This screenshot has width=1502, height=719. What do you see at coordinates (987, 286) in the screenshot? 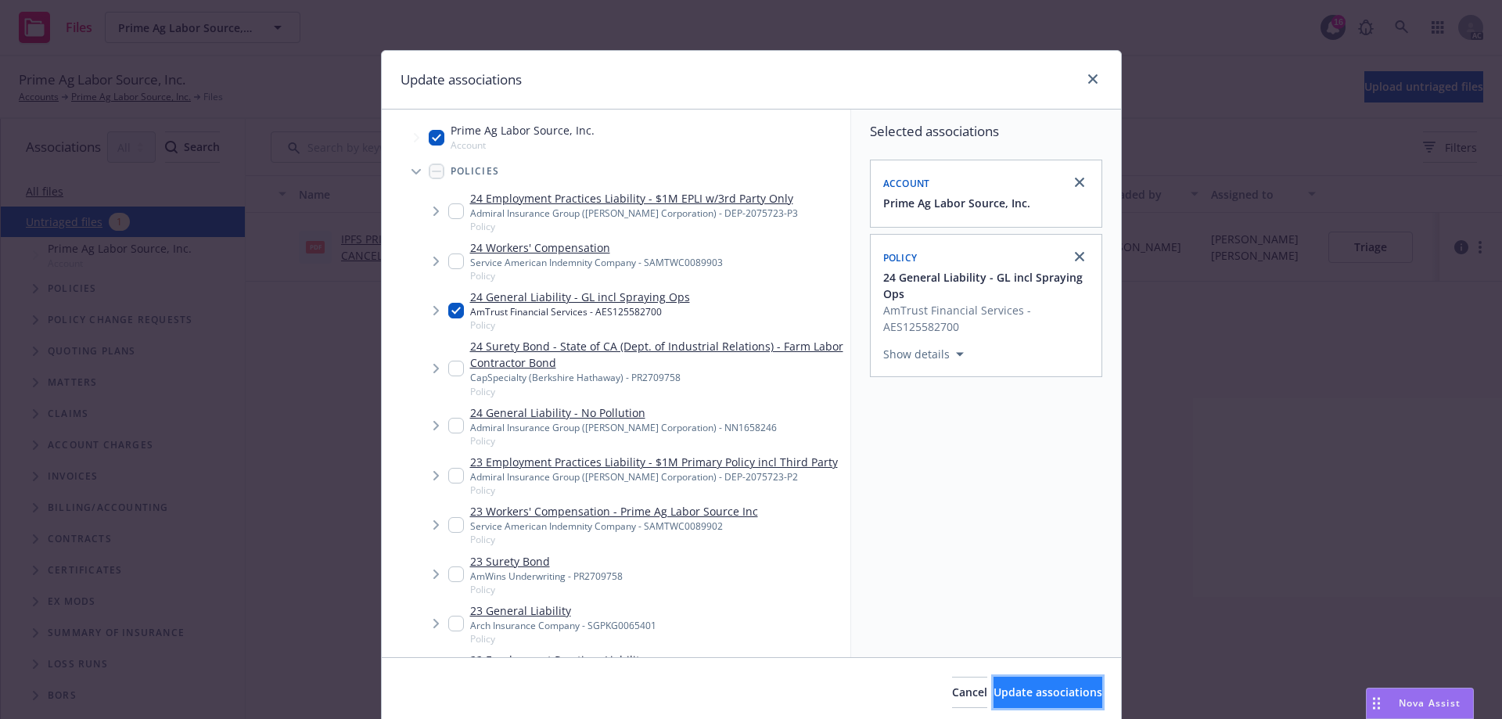
I see `button: 24 General Liability - GL incl Spraying Ops` at bounding box center [987, 286].